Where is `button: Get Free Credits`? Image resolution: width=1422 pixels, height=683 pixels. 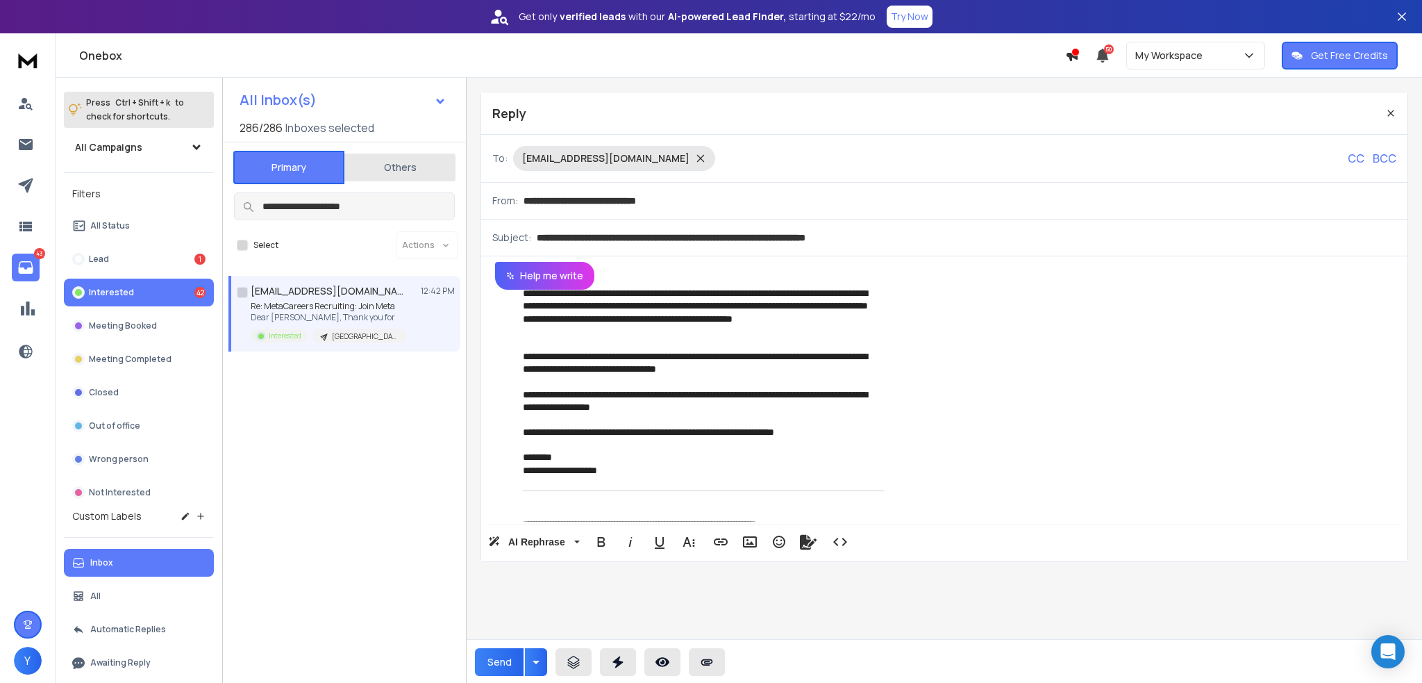
button: Get Free Credits is located at coordinates (1340, 56).